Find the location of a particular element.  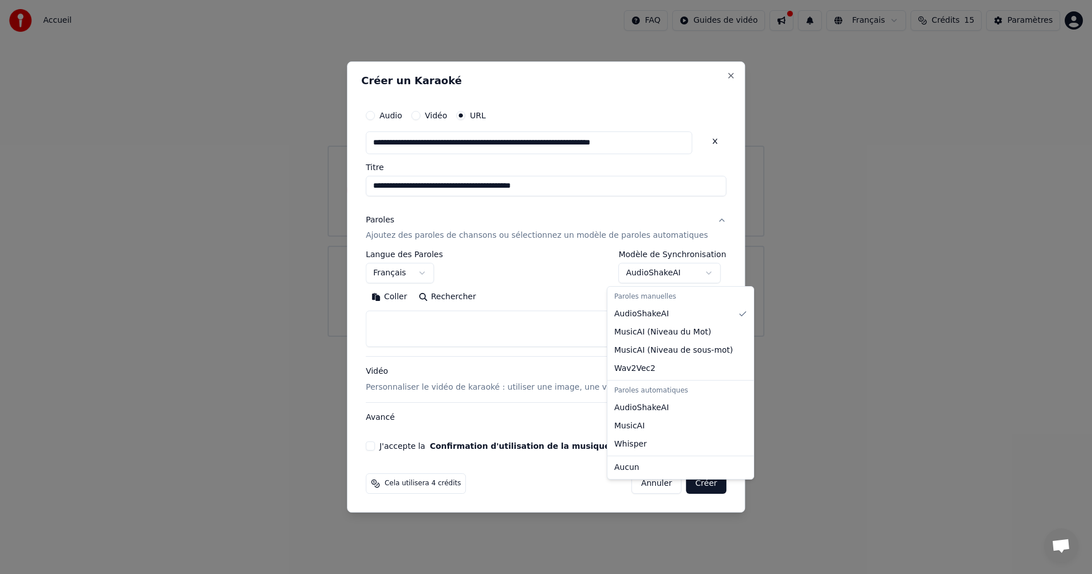

span: Aucun is located at coordinates (627, 467).